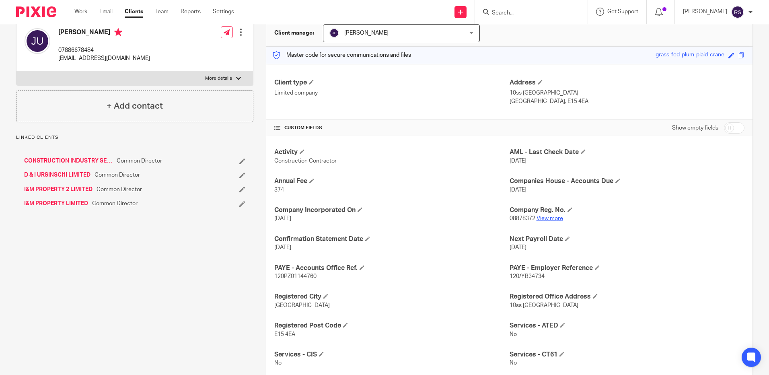 The width and height of the screenshot is (769, 375). I want to click on p: Master code for secure communications and files, so click(341, 55).